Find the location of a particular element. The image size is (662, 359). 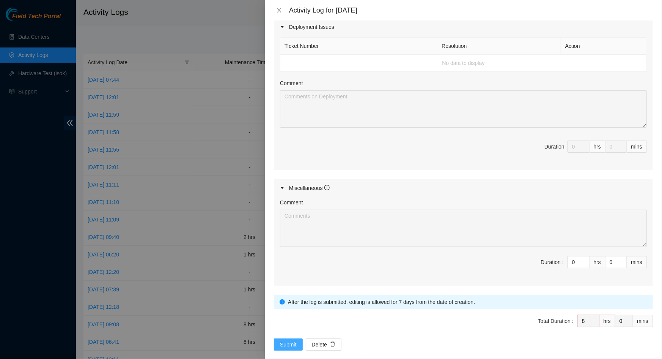

th: Resolution is located at coordinates (499, 46).